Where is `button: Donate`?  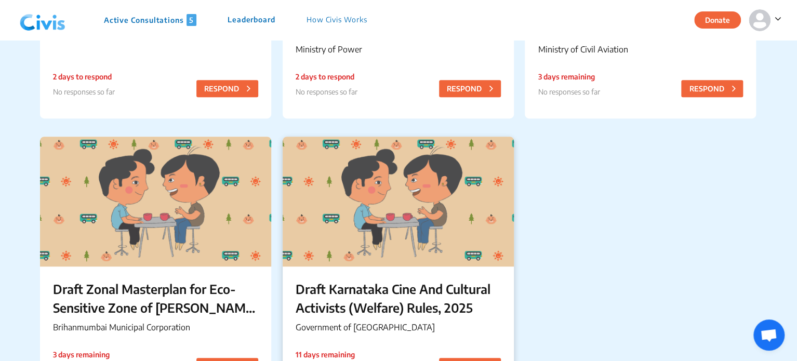 button: Donate is located at coordinates (718, 20).